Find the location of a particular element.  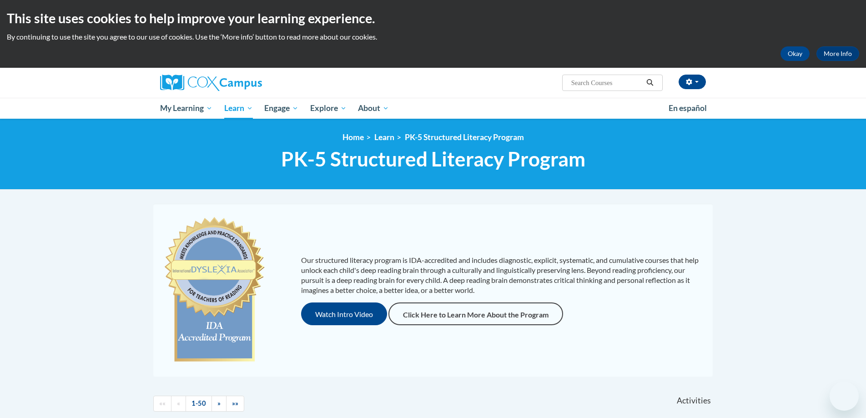

a: Begining is located at coordinates (162, 404).